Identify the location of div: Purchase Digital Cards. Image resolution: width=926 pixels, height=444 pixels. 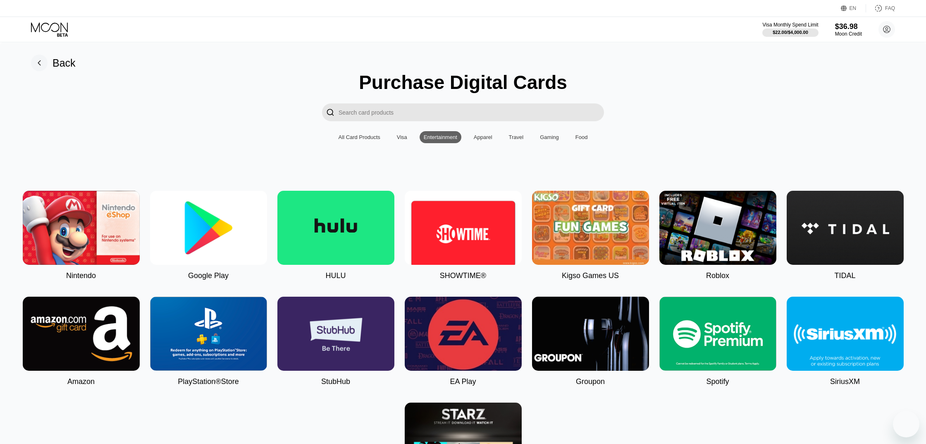
(463, 82).